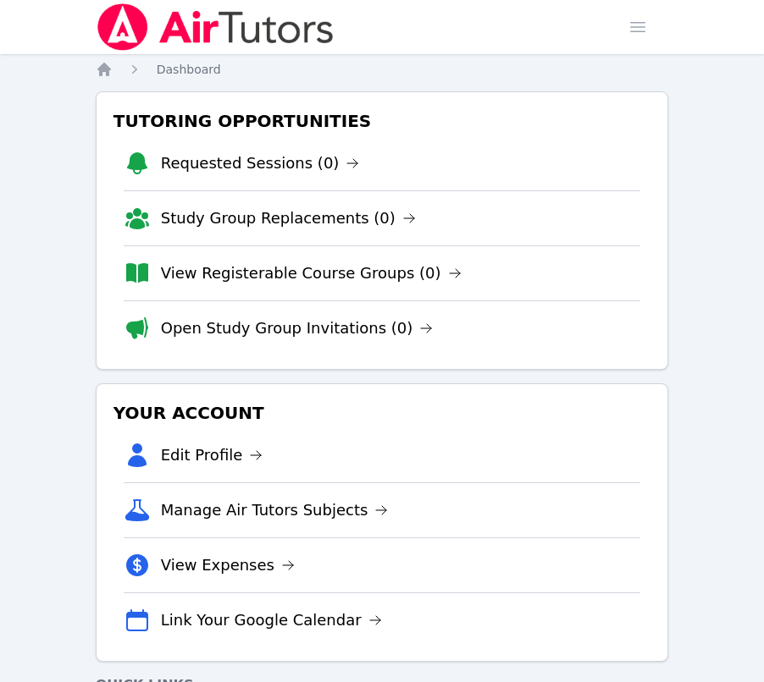 Image resolution: width=764 pixels, height=682 pixels. What do you see at coordinates (297, 328) in the screenshot?
I see `a: Open Study Group Invitations (0)` at bounding box center [297, 328].